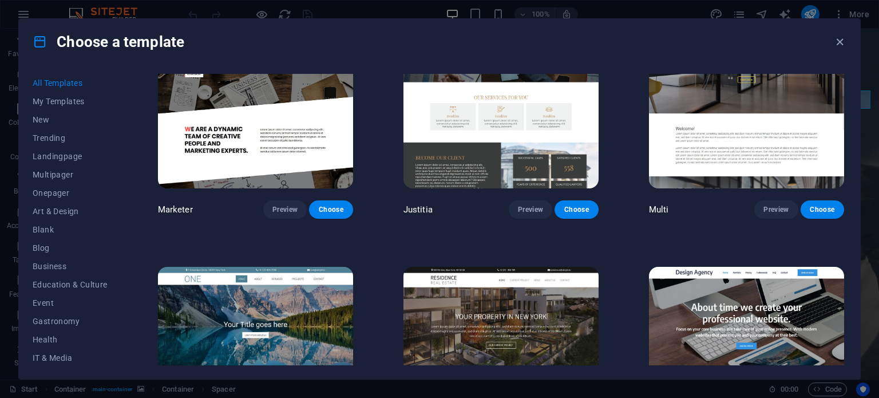 The width and height of the screenshot is (879, 398). Describe the element at coordinates (70, 193) in the screenshot. I see `span: Onepager` at that location.